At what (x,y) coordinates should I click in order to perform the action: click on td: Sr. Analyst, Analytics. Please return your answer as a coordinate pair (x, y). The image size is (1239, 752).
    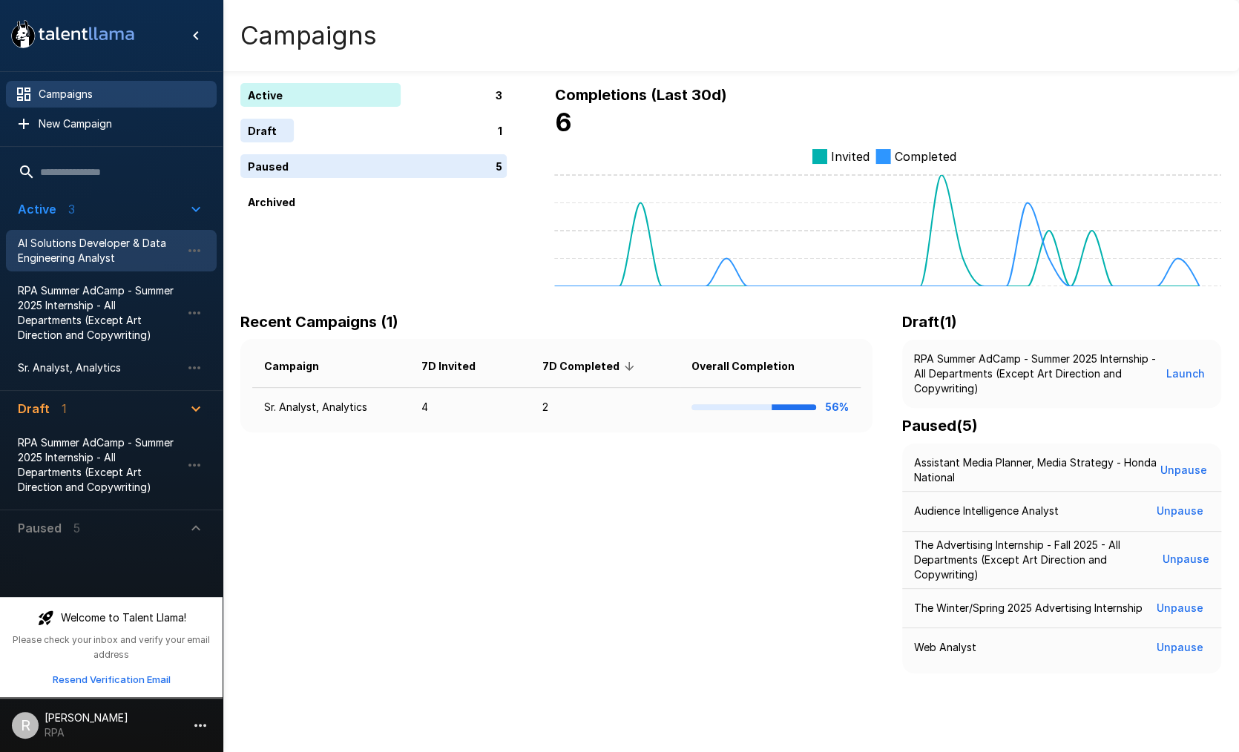
    Looking at the image, I should click on (331, 407).